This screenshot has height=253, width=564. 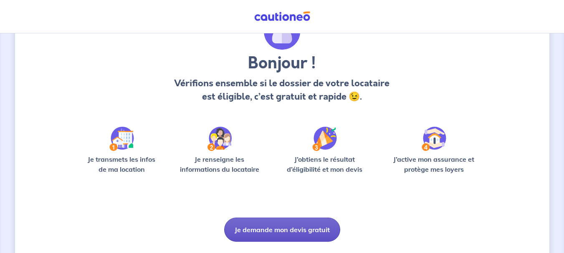 I want to click on p: Je renseigne les informations du locataire, so click(x=220, y=164).